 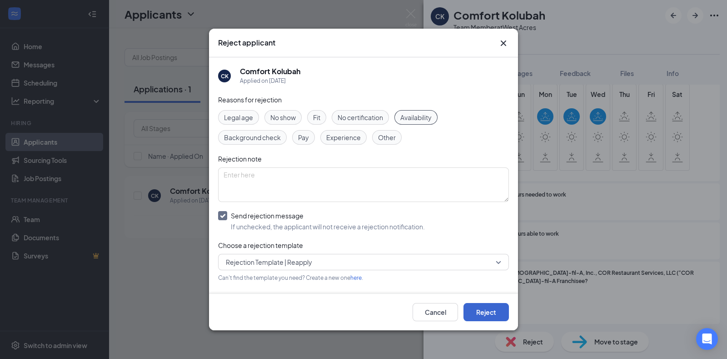 What do you see at coordinates (282, 296) in the screenshot?
I see `span: Remove this applicant from talent network?` at bounding box center [282, 296].